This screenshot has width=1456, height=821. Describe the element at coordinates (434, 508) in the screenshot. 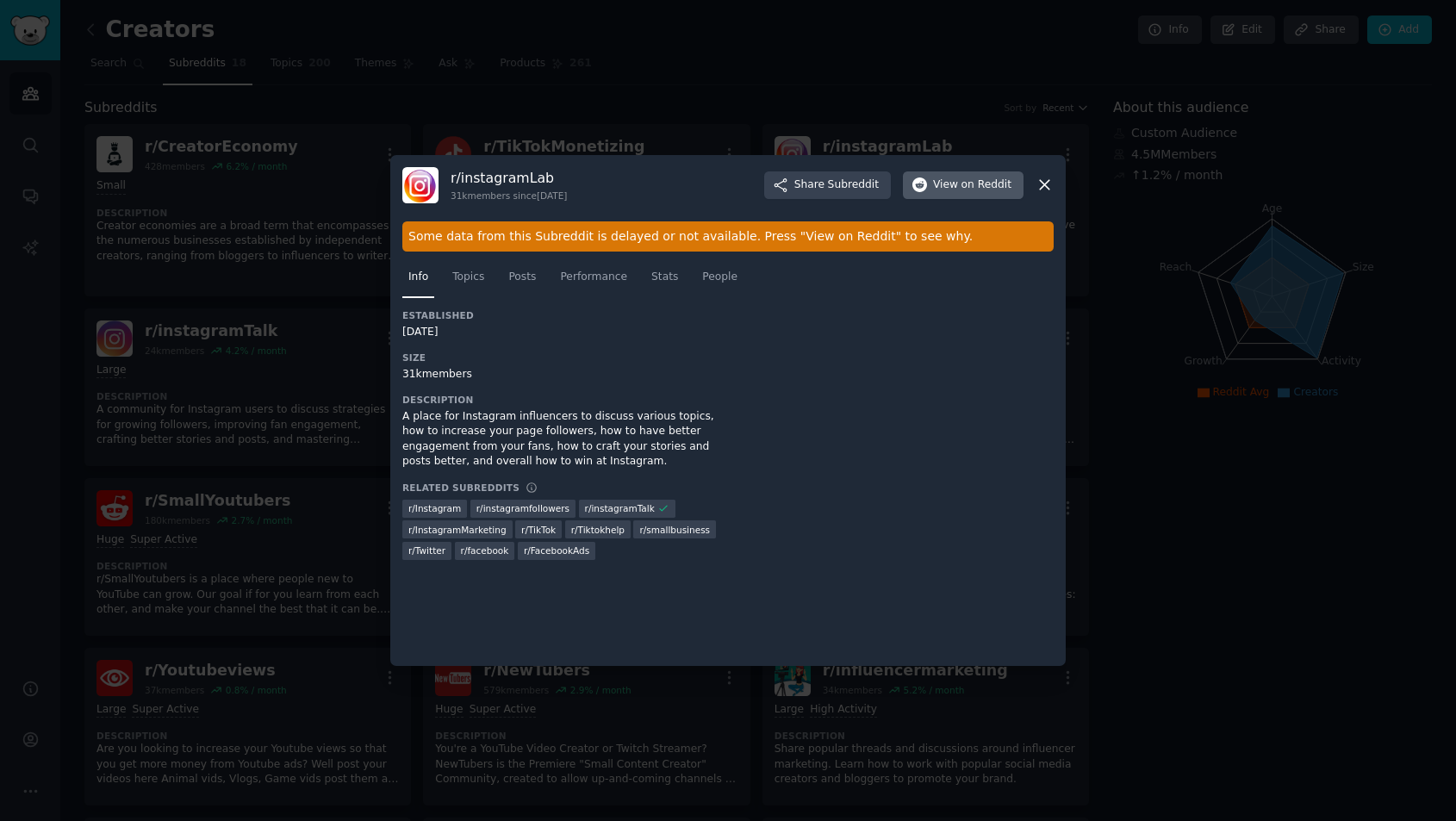

I see `span: r/ Instagram` at that location.